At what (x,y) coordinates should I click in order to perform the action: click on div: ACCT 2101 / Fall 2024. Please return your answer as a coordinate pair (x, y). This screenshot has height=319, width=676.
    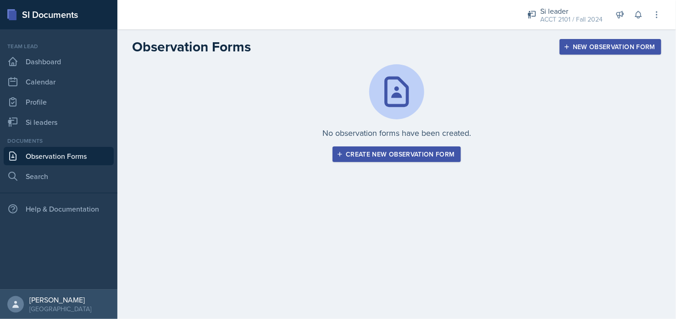
    Looking at the image, I should click on (571, 19).